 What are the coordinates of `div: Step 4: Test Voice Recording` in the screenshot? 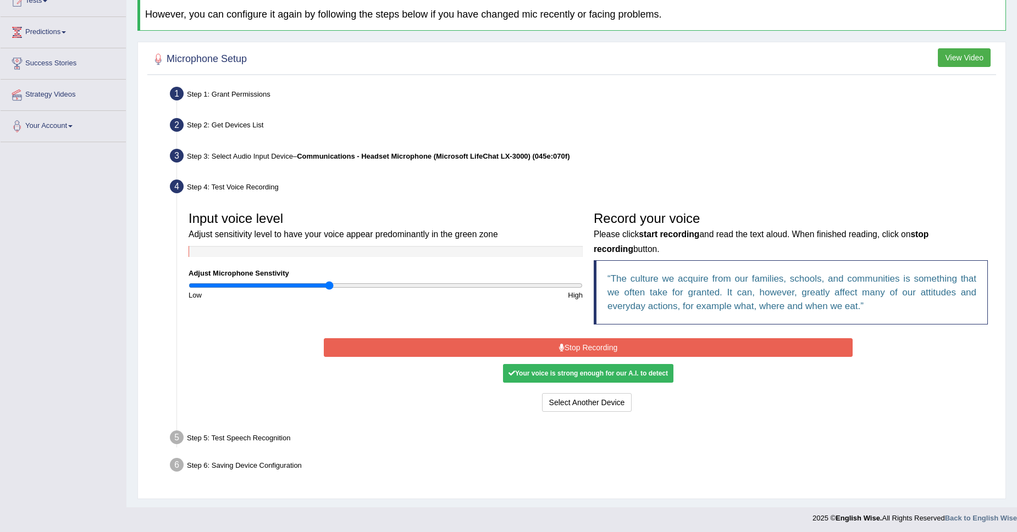 It's located at (582, 188).